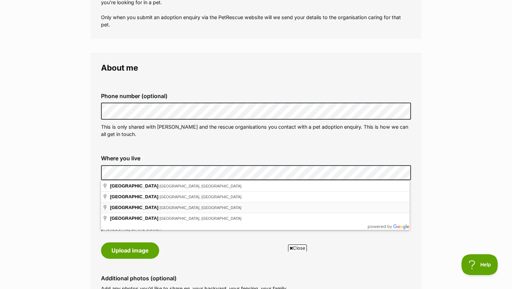  Describe the element at coordinates (256, 96) in the screenshot. I see `label: Phone number (optional)` at that location.